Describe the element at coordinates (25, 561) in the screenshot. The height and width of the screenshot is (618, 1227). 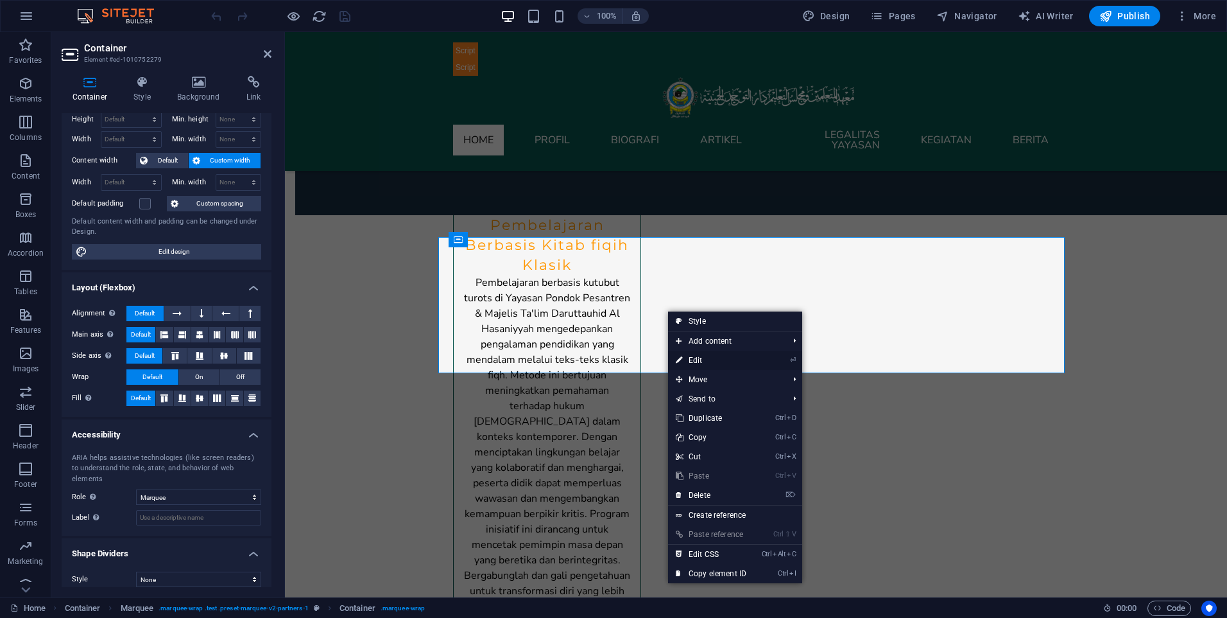
I see `p: Marketing` at that location.